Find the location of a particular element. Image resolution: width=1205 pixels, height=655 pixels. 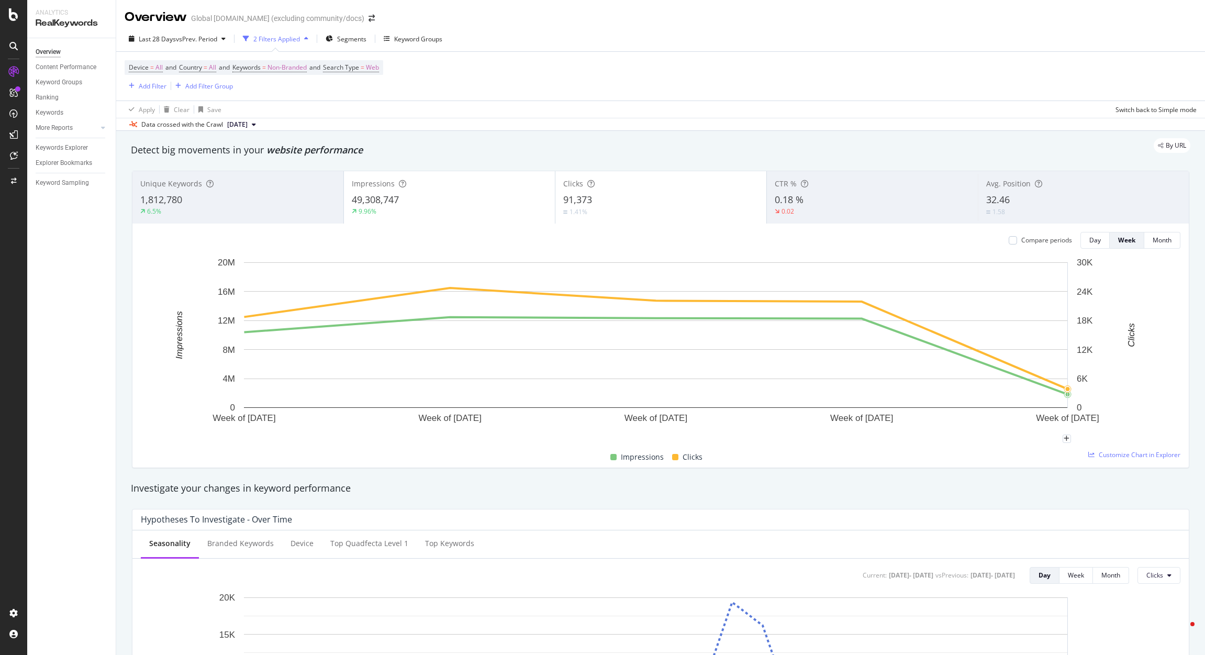

button: Save is located at coordinates (208, 109).